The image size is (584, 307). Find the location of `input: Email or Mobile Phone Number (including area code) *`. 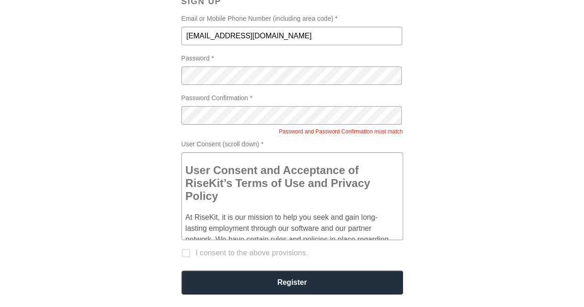

input: Email or Mobile Phone Number (including area code) * is located at coordinates (292, 36).